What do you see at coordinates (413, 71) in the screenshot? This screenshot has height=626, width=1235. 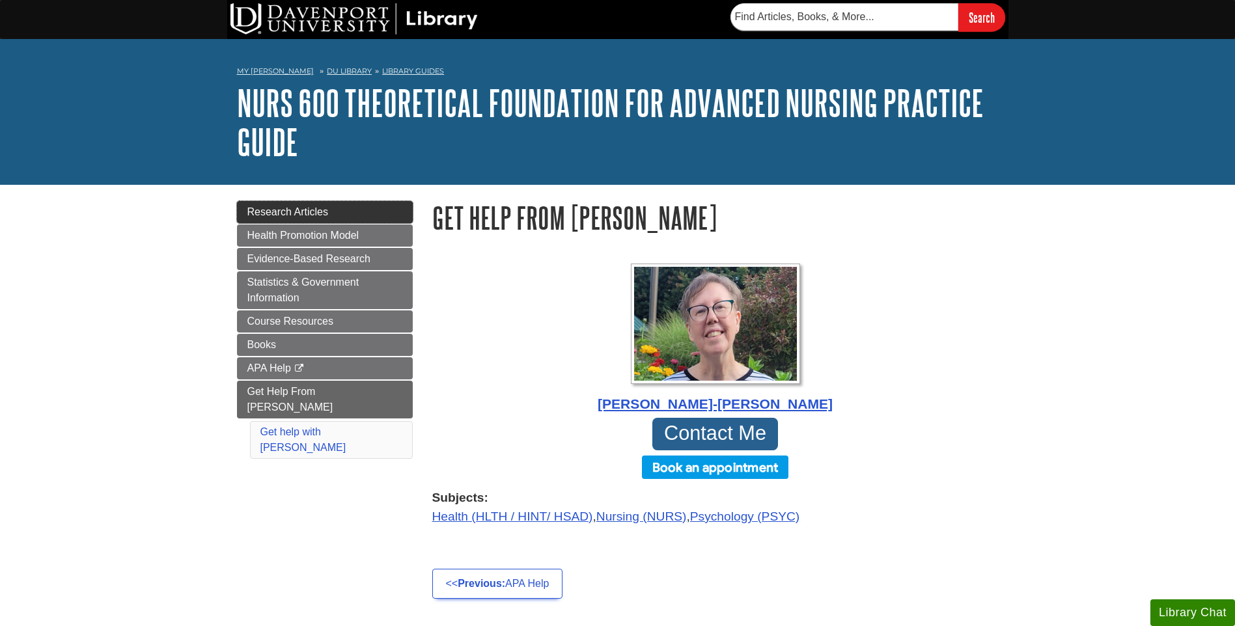 I see `a: Library Guides` at bounding box center [413, 71].